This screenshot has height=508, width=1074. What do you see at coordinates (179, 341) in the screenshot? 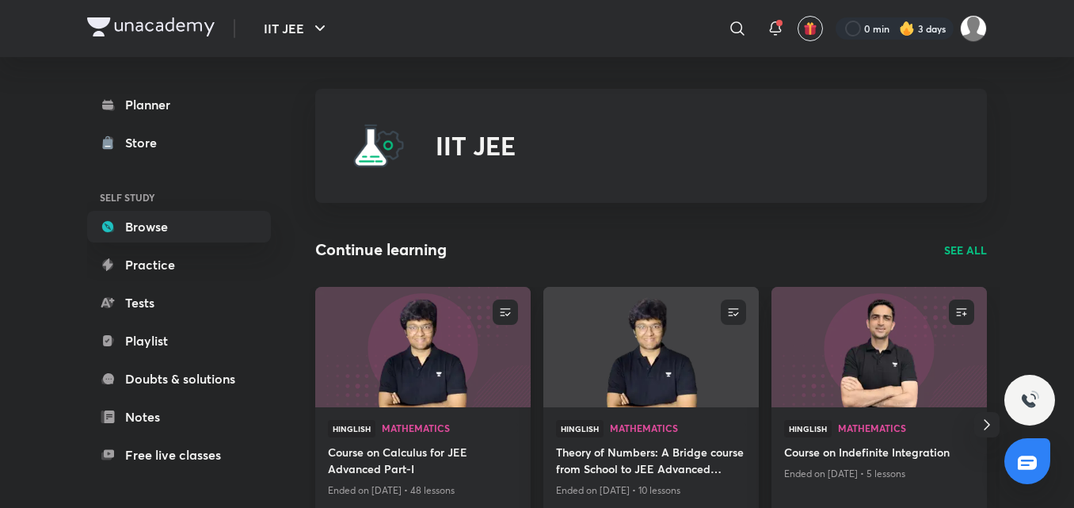
I see `a: Playlist` at bounding box center [179, 341].